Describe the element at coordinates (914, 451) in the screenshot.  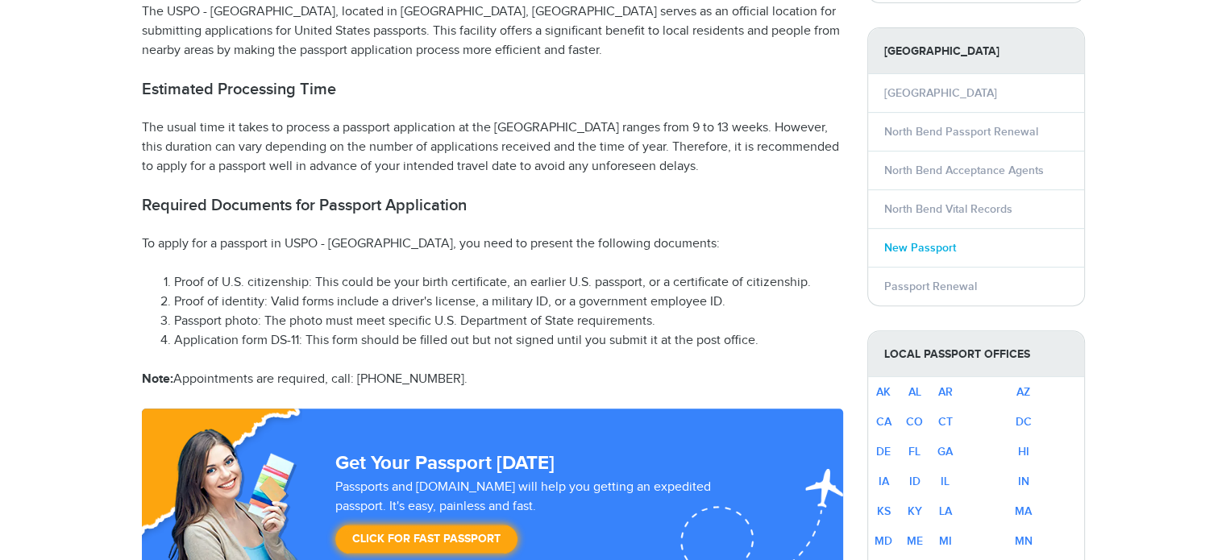
I see `a: FL` at that location.